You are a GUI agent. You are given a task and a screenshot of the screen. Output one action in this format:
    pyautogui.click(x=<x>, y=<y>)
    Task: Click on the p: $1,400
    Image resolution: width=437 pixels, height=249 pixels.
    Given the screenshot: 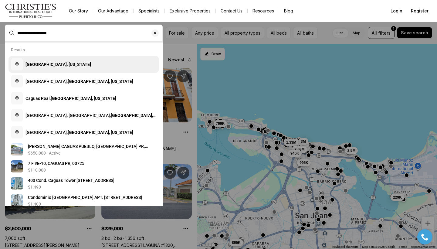 What is the action you would take?
    pyautogui.click(x=34, y=204)
    